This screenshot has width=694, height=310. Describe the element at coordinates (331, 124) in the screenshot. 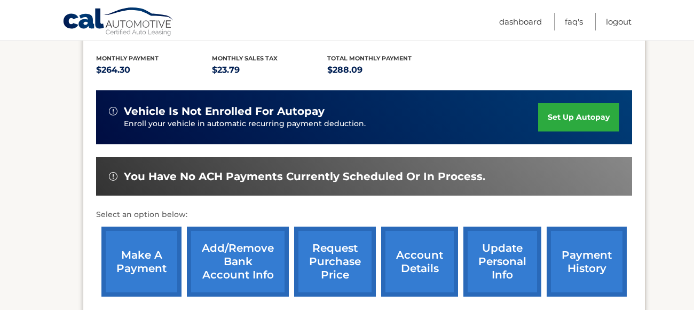

I see `p: Enroll your vehicle in automatic recurring payment deduction.` at that location.